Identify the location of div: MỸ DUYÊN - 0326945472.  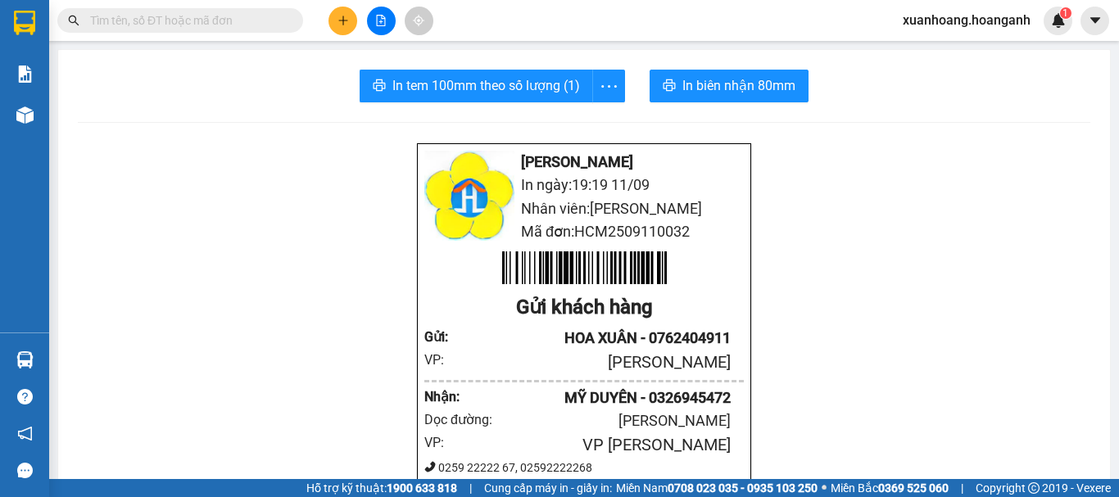
(597, 398).